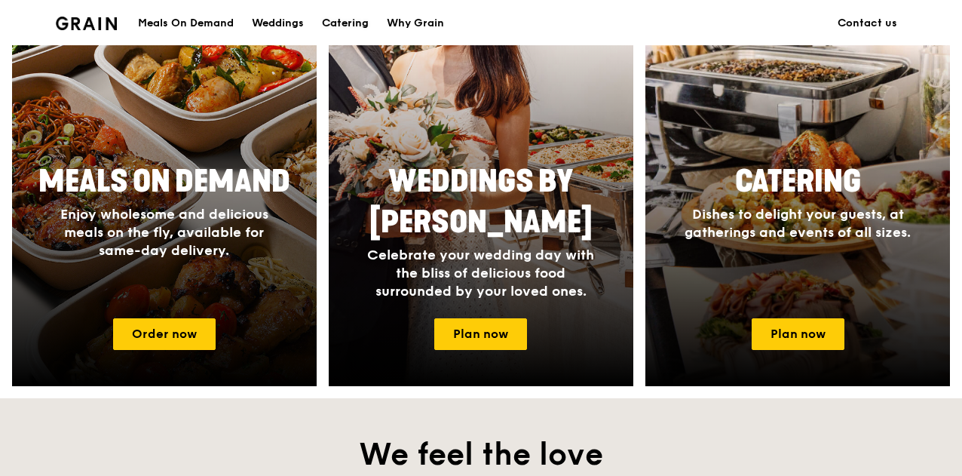 The width and height of the screenshot is (962, 476). I want to click on span: Catering, so click(798, 182).